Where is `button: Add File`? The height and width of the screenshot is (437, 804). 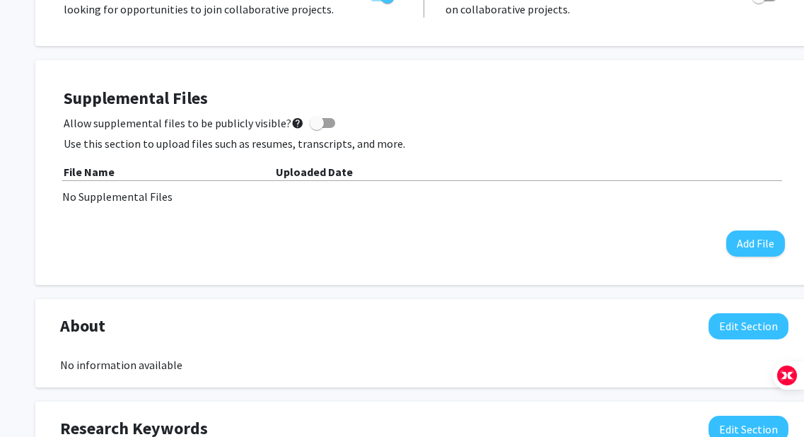
button: Add File is located at coordinates (755, 243).